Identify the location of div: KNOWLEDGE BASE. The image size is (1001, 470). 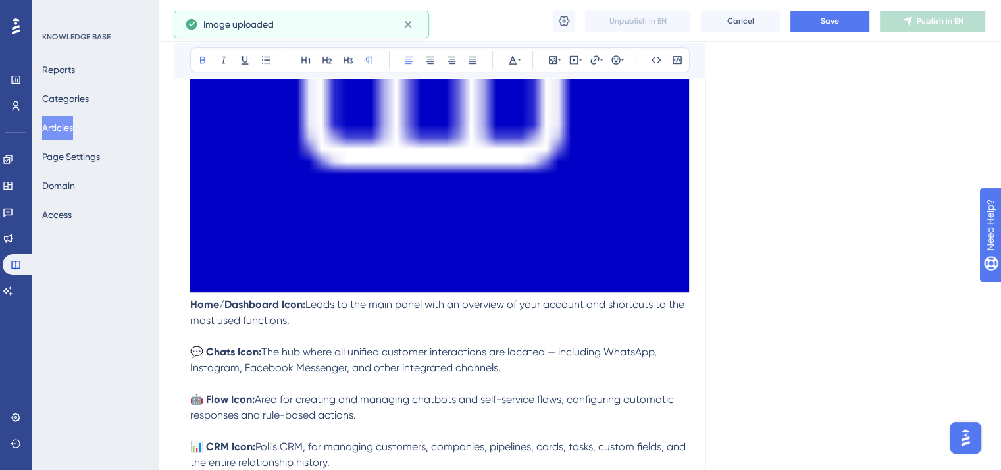
(76, 37).